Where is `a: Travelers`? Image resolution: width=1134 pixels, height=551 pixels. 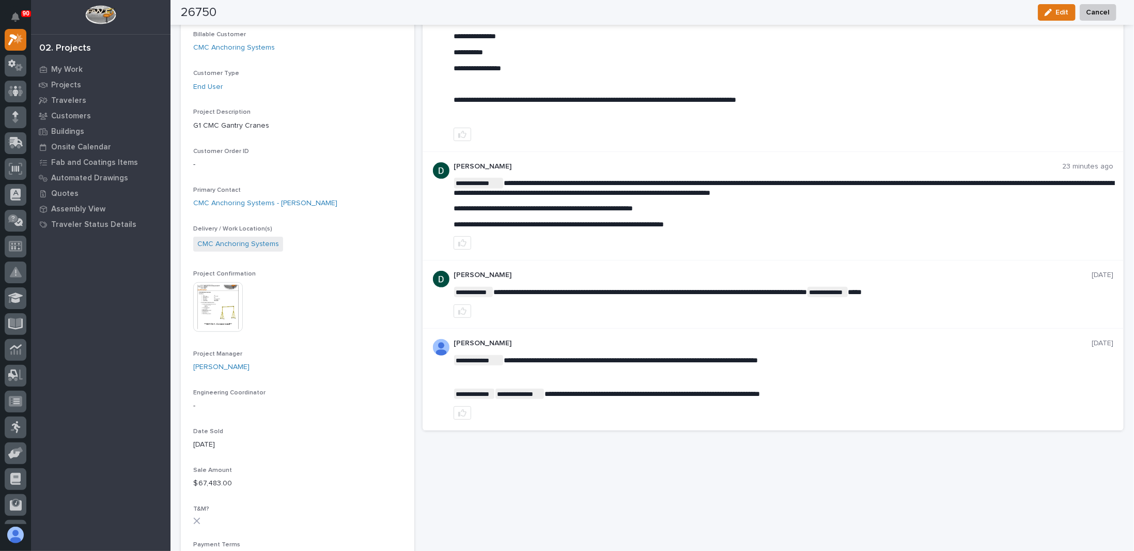 a: Travelers is located at coordinates (101, 100).